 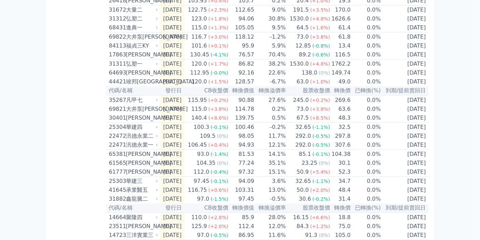 I want to click on span: (+0.4%), so click(x=218, y=145).